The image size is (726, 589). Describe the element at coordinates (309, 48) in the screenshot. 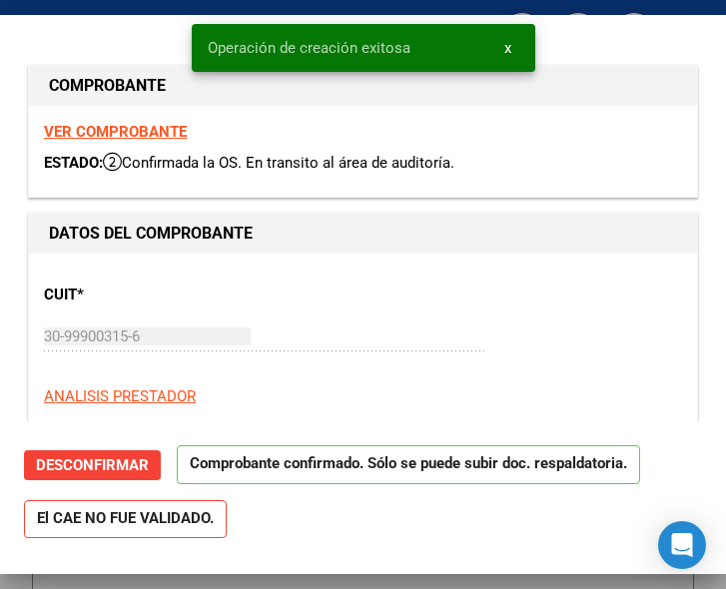

I see `span: Operación de creación exitosa` at that location.